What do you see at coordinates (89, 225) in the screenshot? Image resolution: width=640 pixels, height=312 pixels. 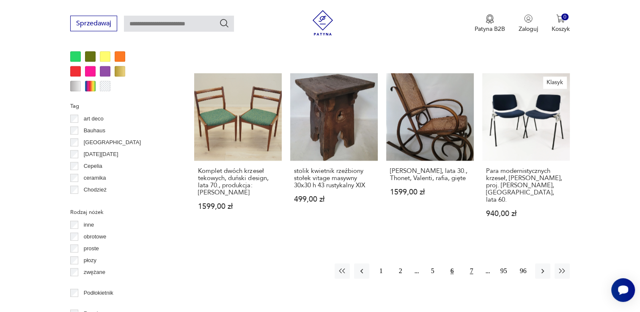 I see `p: inne` at bounding box center [89, 225].